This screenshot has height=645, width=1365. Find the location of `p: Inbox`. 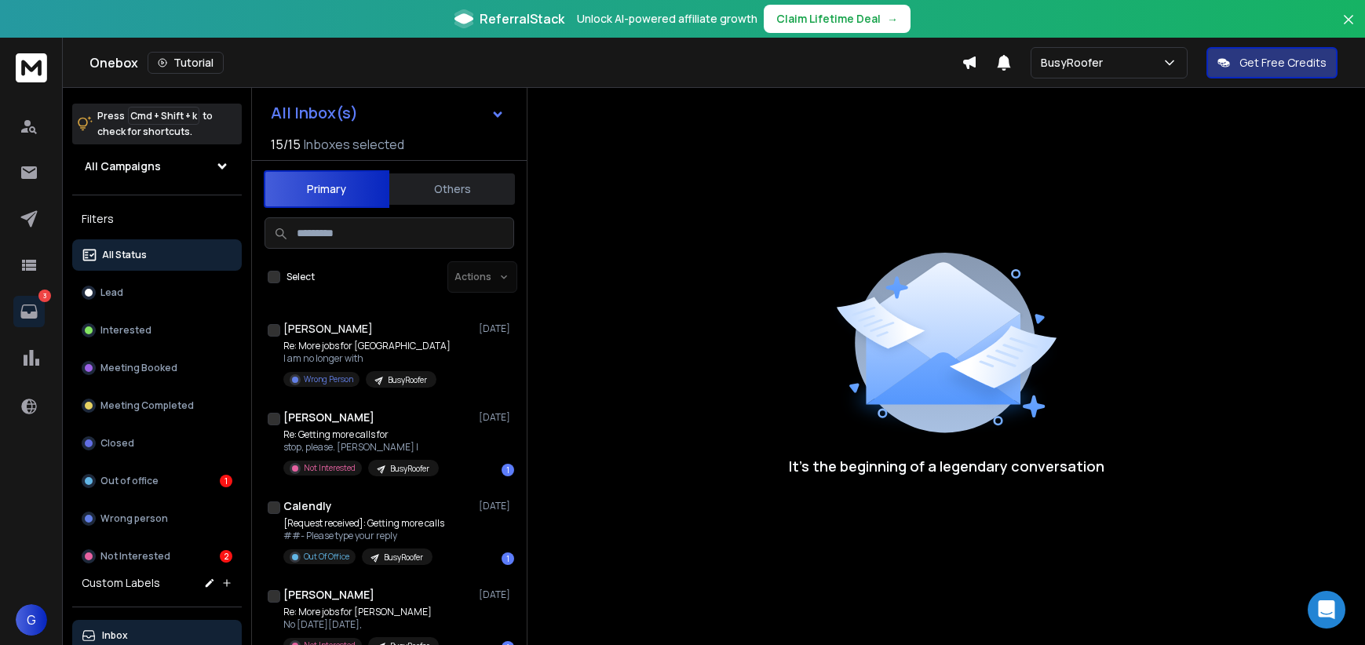

p: Inbox is located at coordinates (115, 636).